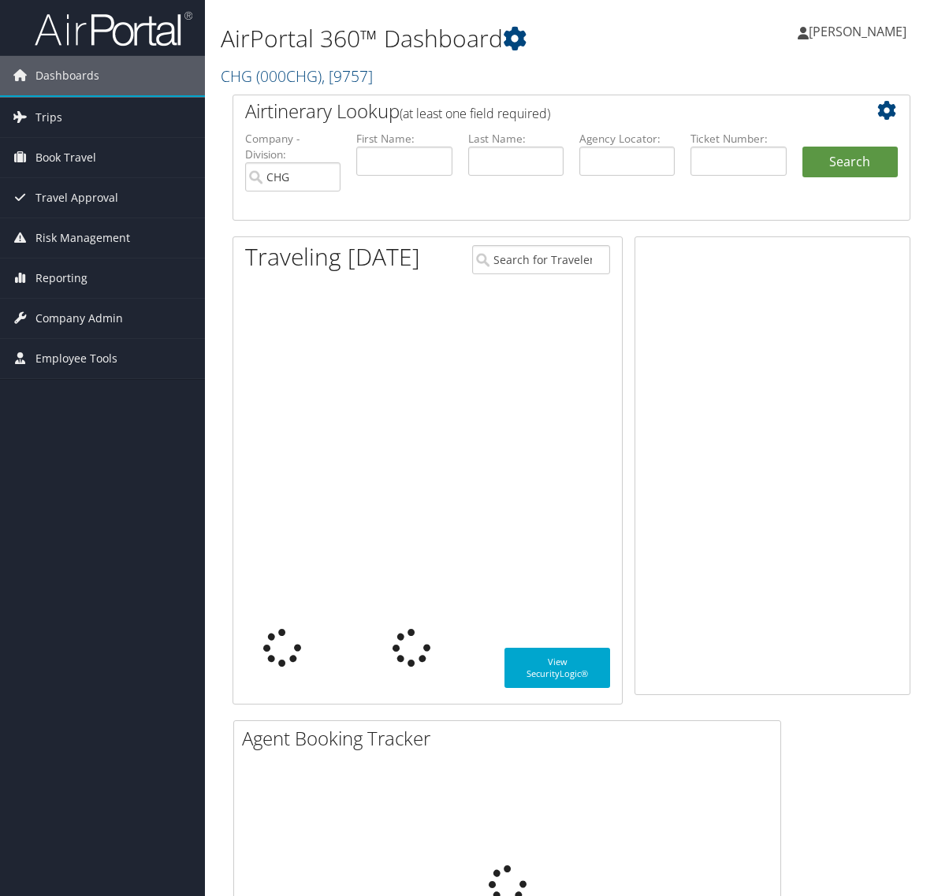 The image size is (938, 896). Describe the element at coordinates (454, 39) in the screenshot. I see `h1: AirPortal 360™ Dashboard` at that location.